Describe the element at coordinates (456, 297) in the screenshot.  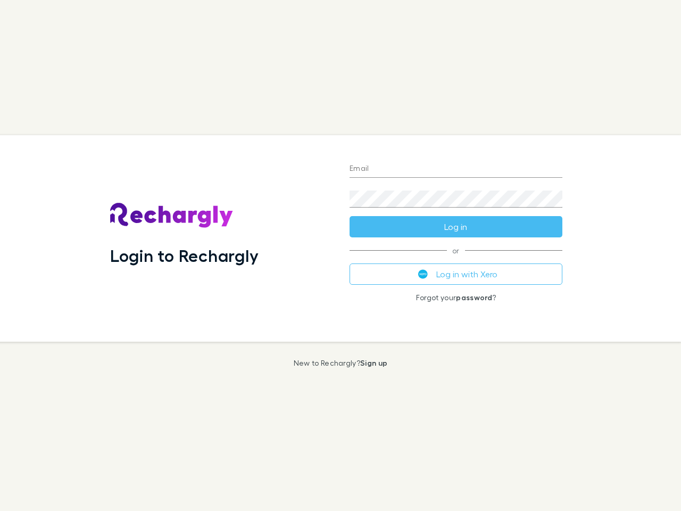
I see `p: Forgot your ?` at that location.